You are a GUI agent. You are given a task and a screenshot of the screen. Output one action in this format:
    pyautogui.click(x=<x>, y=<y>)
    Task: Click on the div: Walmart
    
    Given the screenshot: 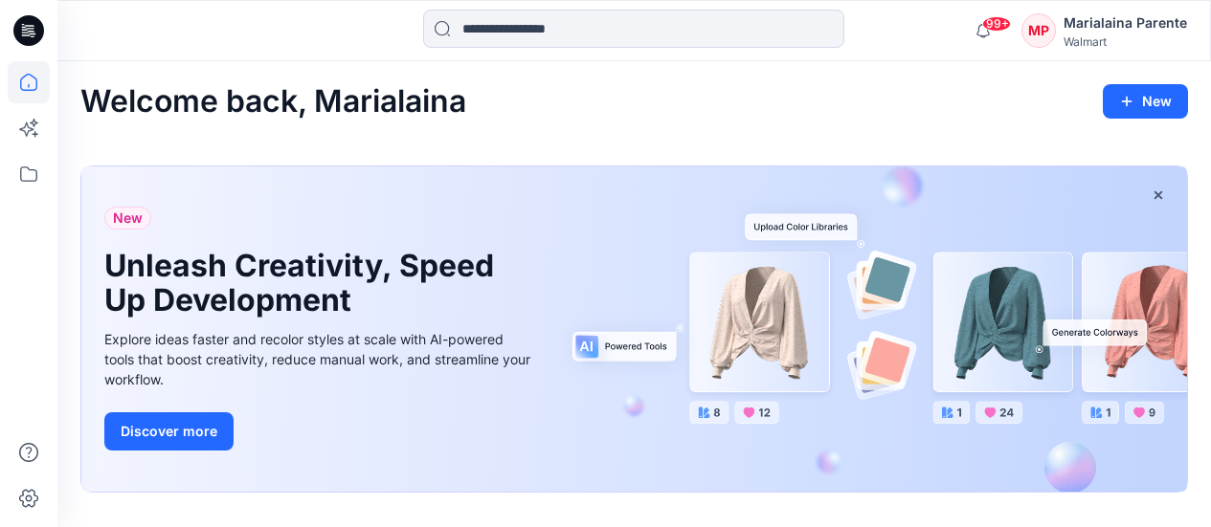 What is the action you would take?
    pyautogui.click(x=1125, y=41)
    